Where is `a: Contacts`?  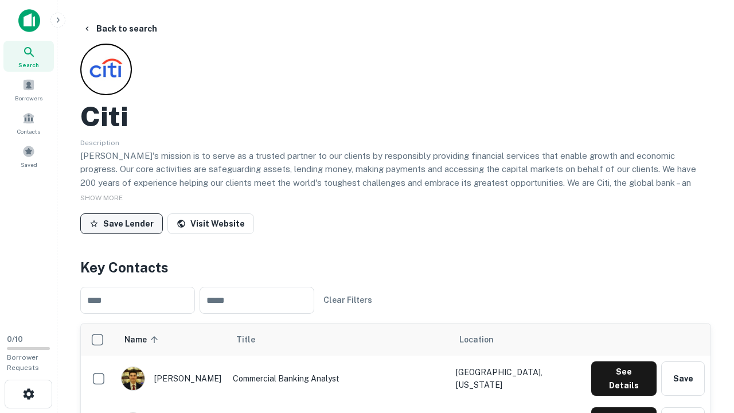 a: Contacts is located at coordinates (29, 123).